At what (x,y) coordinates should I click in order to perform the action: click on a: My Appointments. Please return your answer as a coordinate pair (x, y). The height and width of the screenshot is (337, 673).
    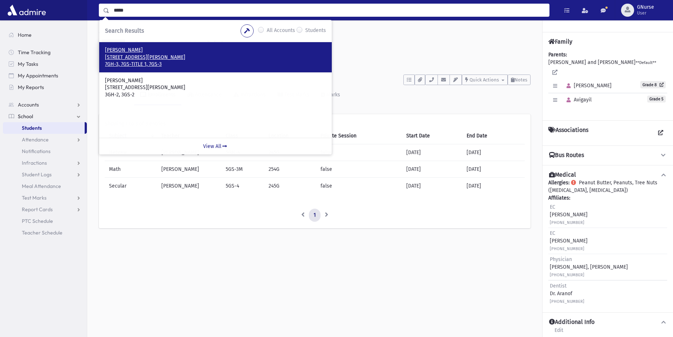
    Looking at the image, I should click on (45, 76).